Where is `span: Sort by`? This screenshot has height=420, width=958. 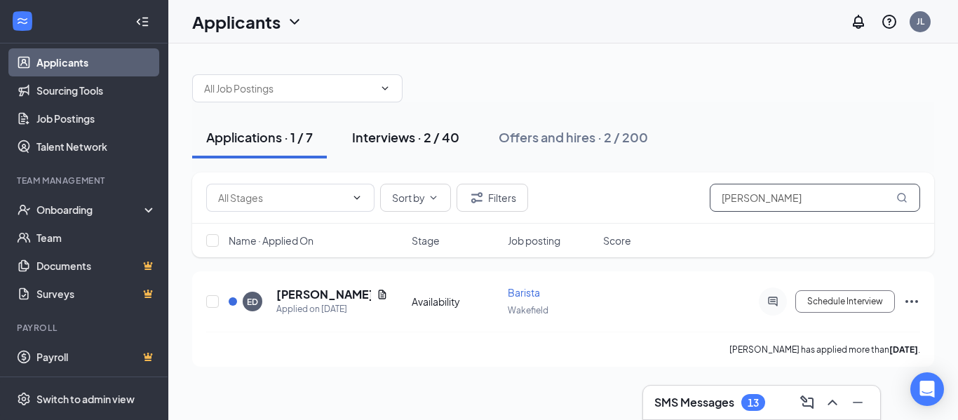 span: Sort by is located at coordinates (408, 198).